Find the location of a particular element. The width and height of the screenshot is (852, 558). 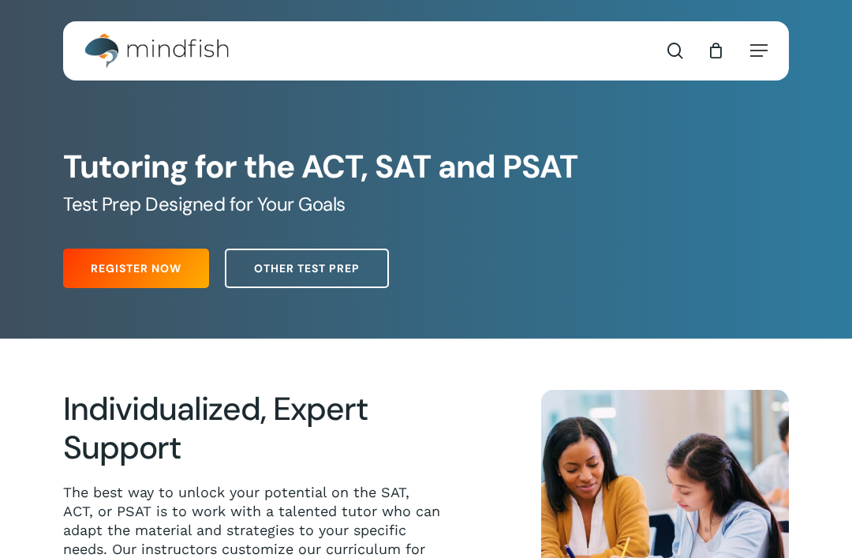

span: Register Now is located at coordinates (136, 268).